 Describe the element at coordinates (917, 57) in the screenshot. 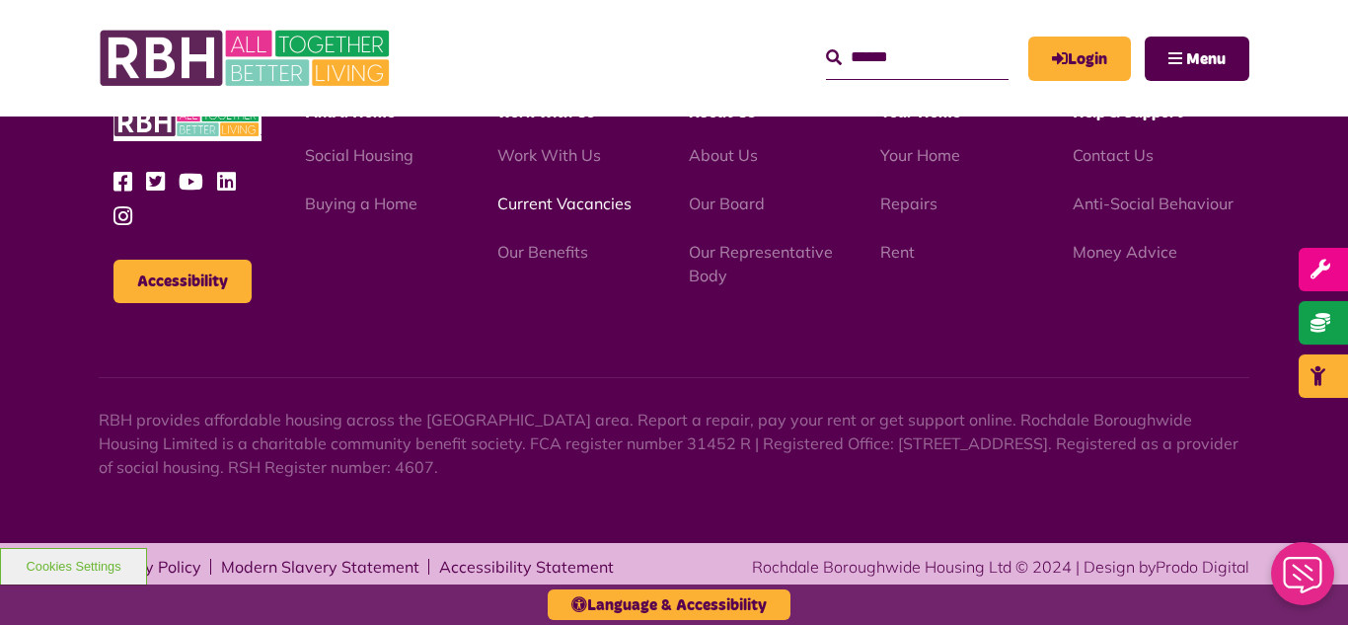

I see `input: Search` at that location.